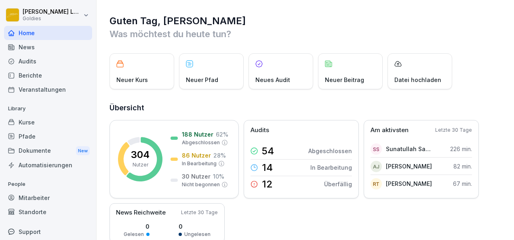  Describe the element at coordinates (197, 234) in the screenshot. I see `p: Ungelesen` at that location.